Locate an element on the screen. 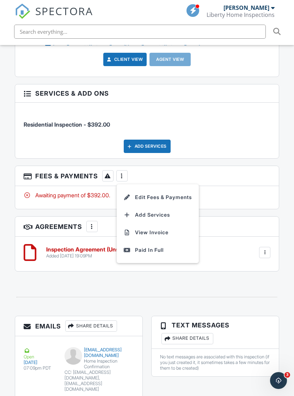 This screenshot has height=396, width=294. li: Service: Residential Inspection is located at coordinates (147, 121).